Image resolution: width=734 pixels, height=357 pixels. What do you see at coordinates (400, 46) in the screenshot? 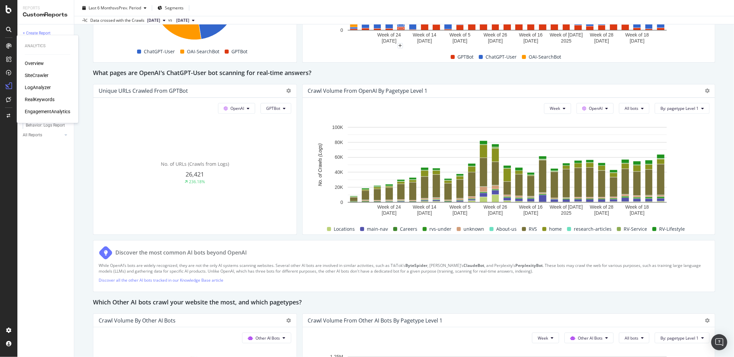
I see `div: plus` at bounding box center [400, 46].